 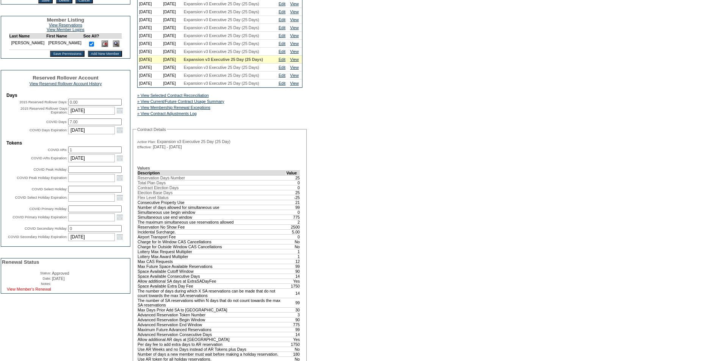 What do you see at coordinates (293, 354) in the screenshot?
I see `td: 180` at bounding box center [293, 354].